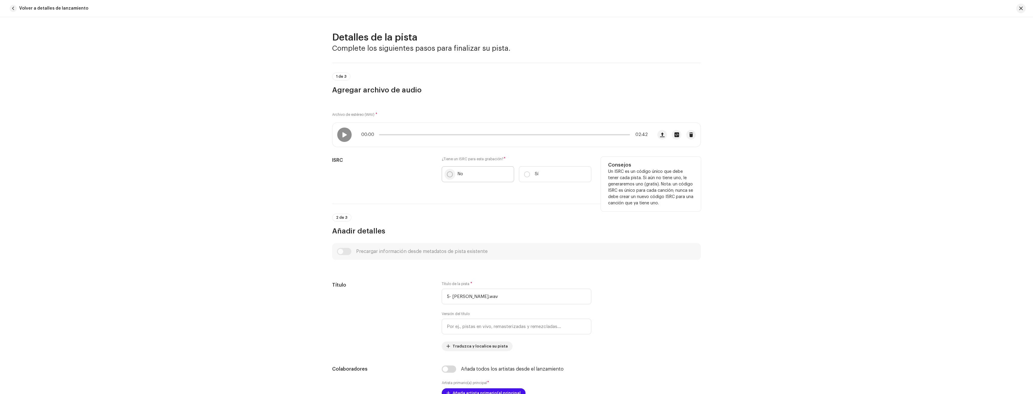  What do you see at coordinates (517, 231) in the screenshot?
I see `h3: Añadir detalles` at bounding box center [517, 231].